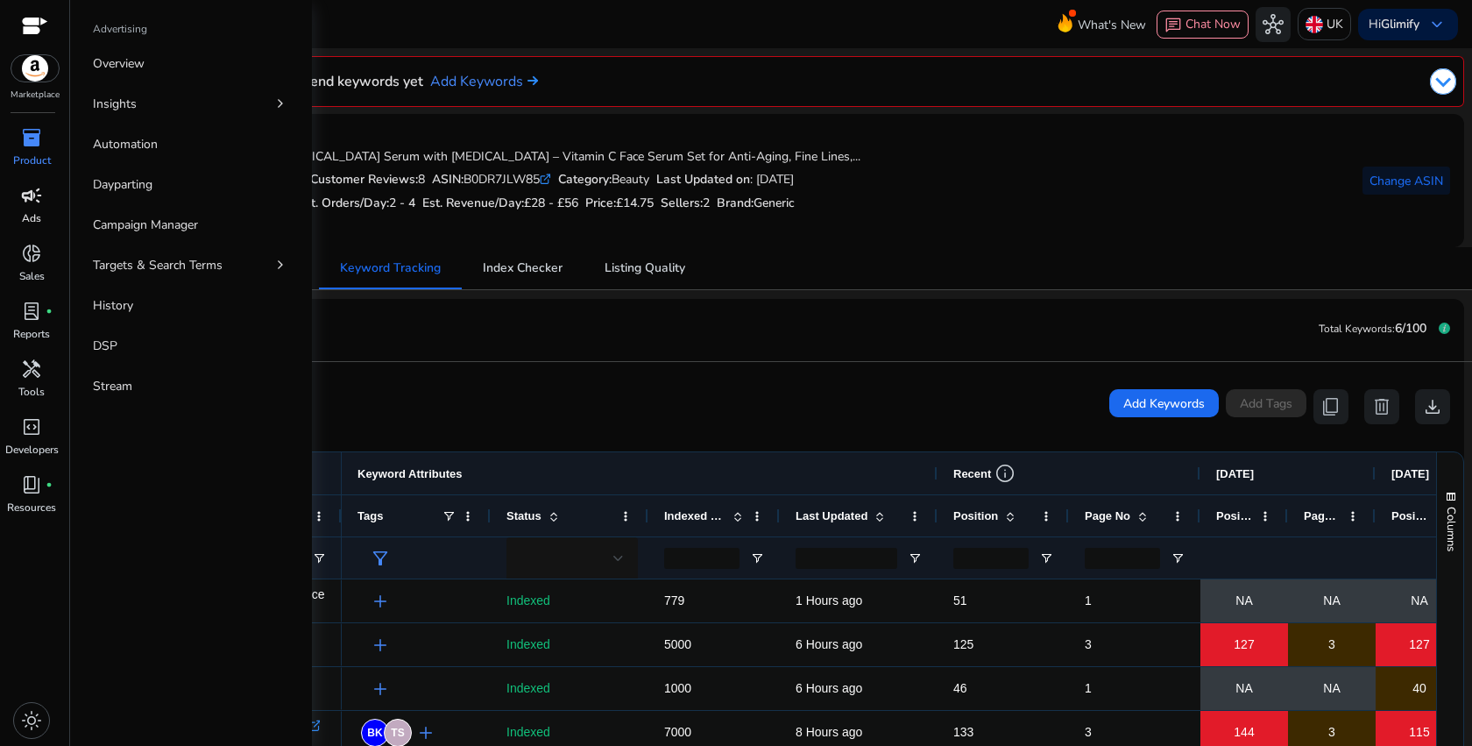 Image resolution: width=1472 pixels, height=746 pixels. Describe the element at coordinates (551, 202) in the screenshot. I see `span: £28 - £56` at that location.